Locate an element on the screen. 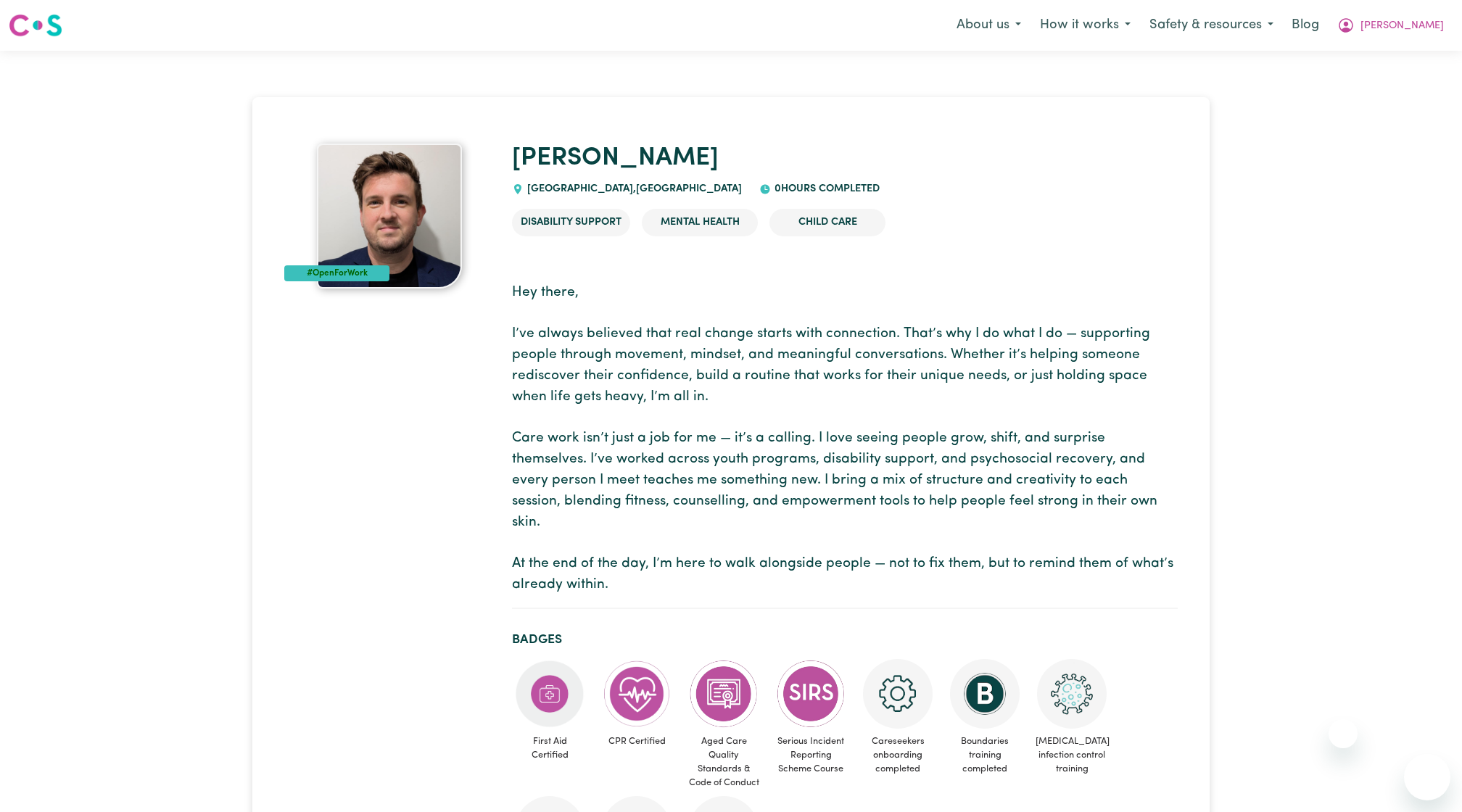  button: About us is located at coordinates (988, 25).